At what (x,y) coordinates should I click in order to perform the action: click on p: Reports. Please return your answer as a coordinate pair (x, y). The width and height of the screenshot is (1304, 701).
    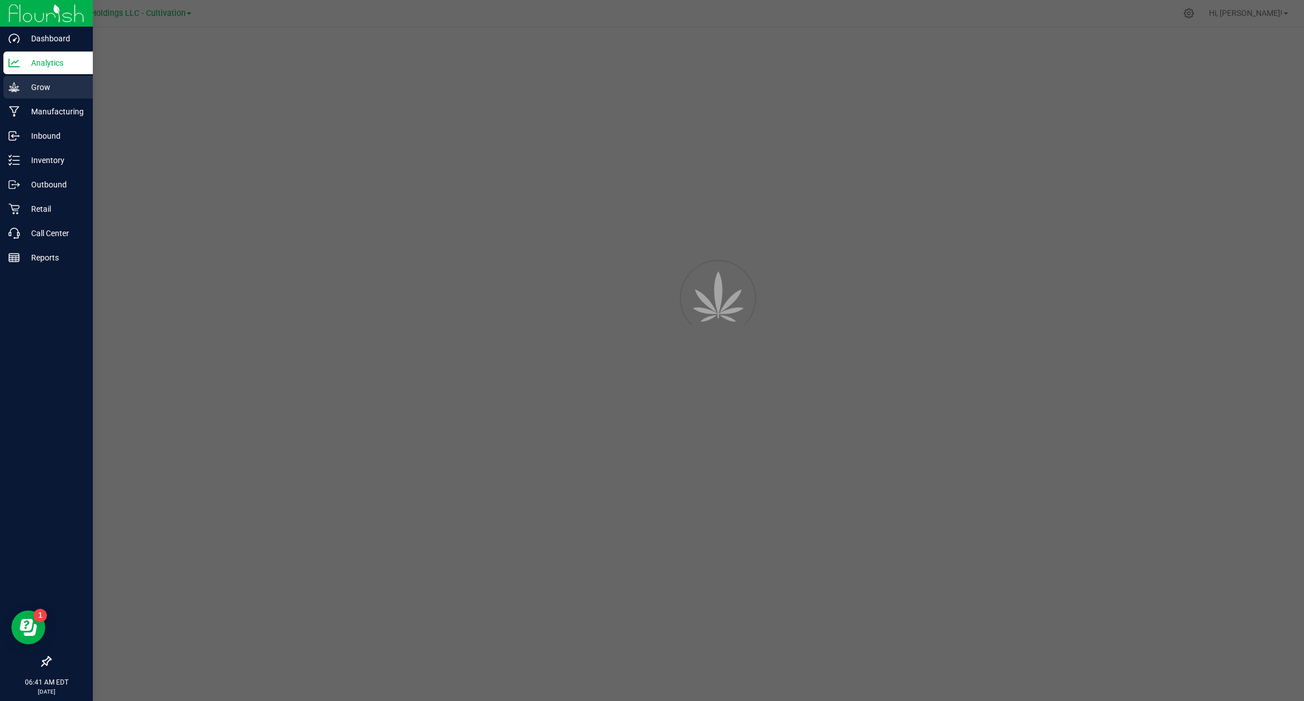
    Looking at the image, I should click on (54, 258).